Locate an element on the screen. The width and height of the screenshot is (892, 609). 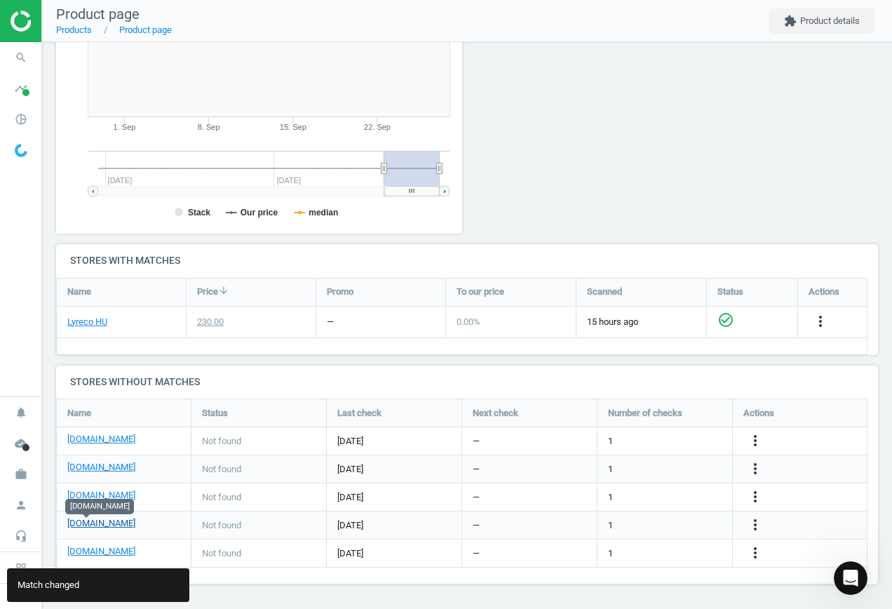
button: extensionProduct details is located at coordinates (822, 21).